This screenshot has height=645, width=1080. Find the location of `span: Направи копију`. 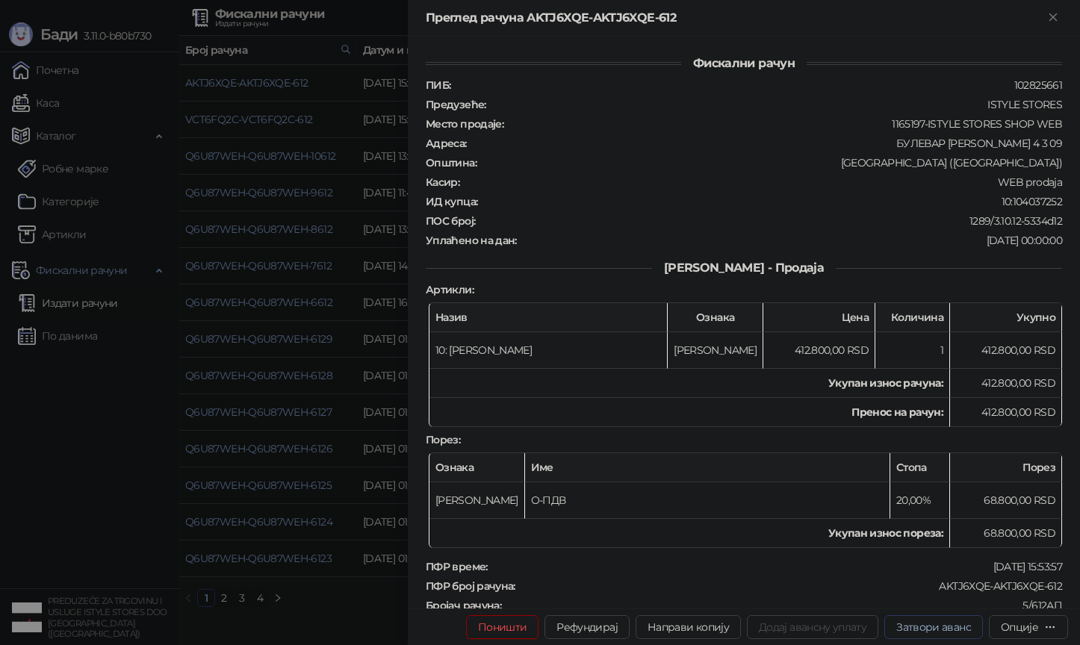

span: Направи копију is located at coordinates (688, 627).